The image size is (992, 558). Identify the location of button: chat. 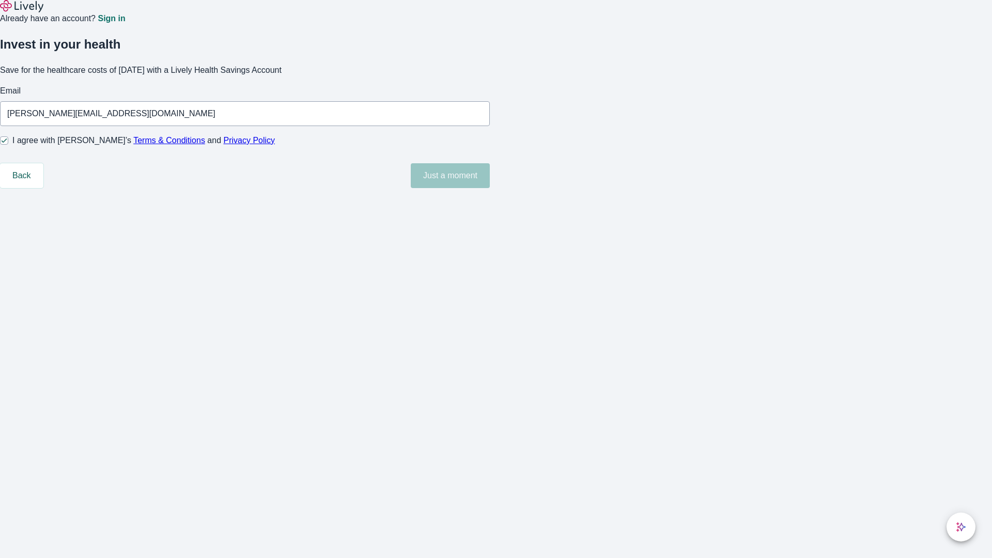
(961, 527).